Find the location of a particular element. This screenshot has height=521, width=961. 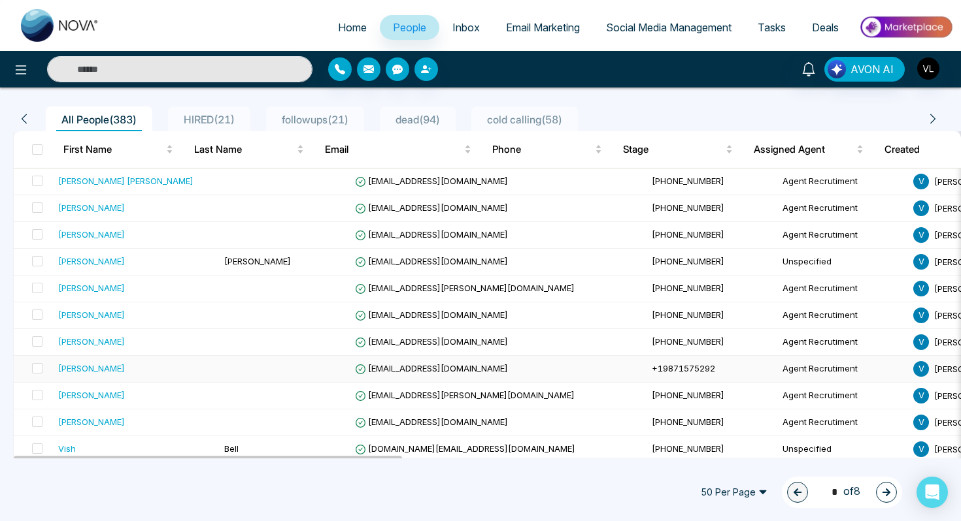

div: Open Intercom Messenger is located at coordinates (932, 493).